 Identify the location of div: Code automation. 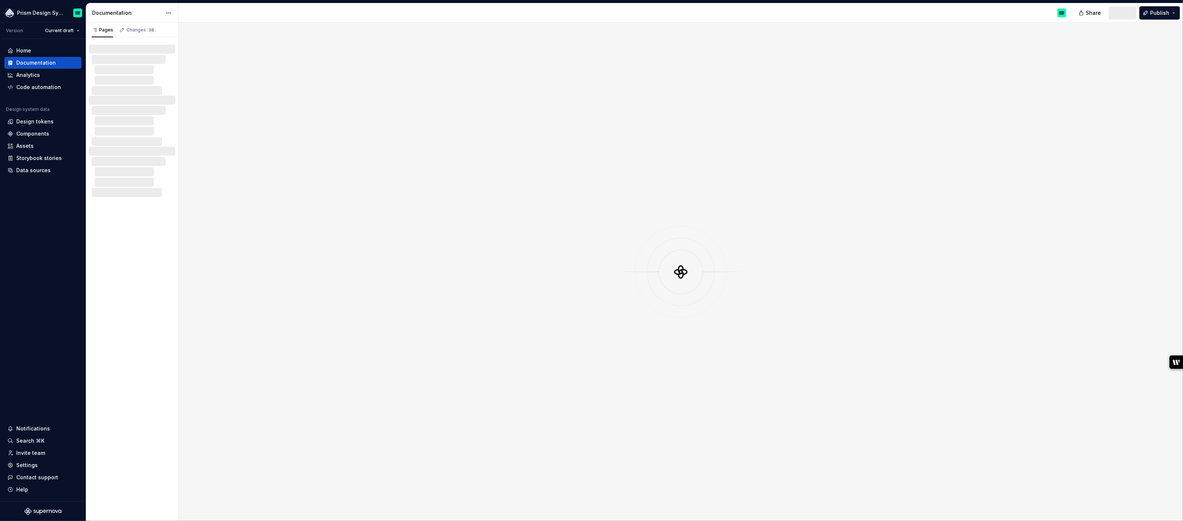
(38, 87).